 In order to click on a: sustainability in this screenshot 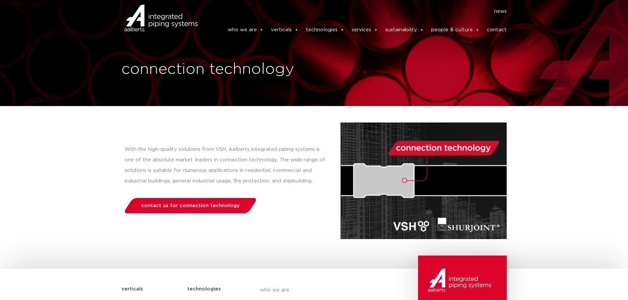, I will do `click(405, 30)`.